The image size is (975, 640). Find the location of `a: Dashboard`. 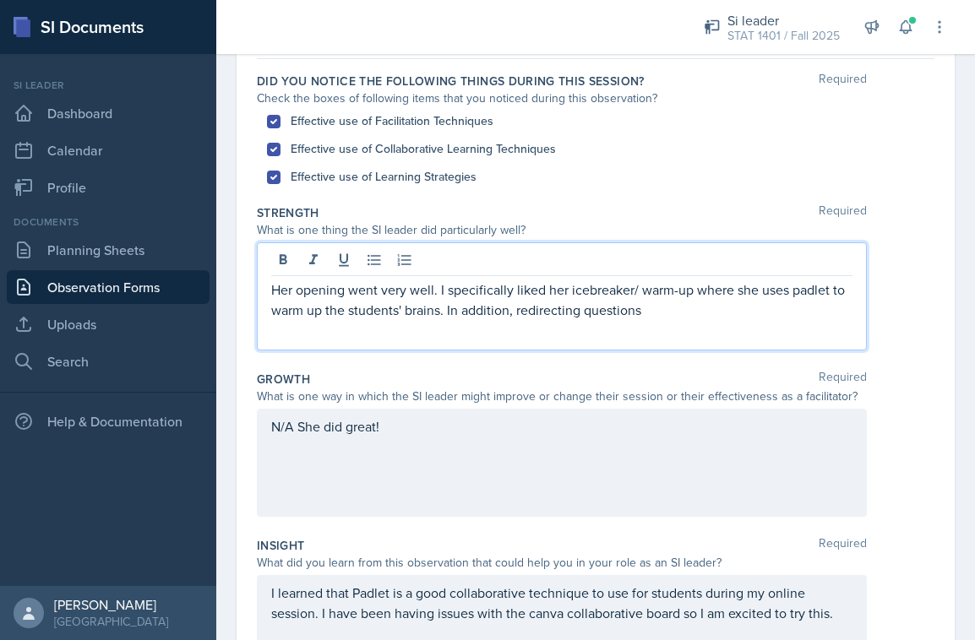

a: Dashboard is located at coordinates (108, 113).